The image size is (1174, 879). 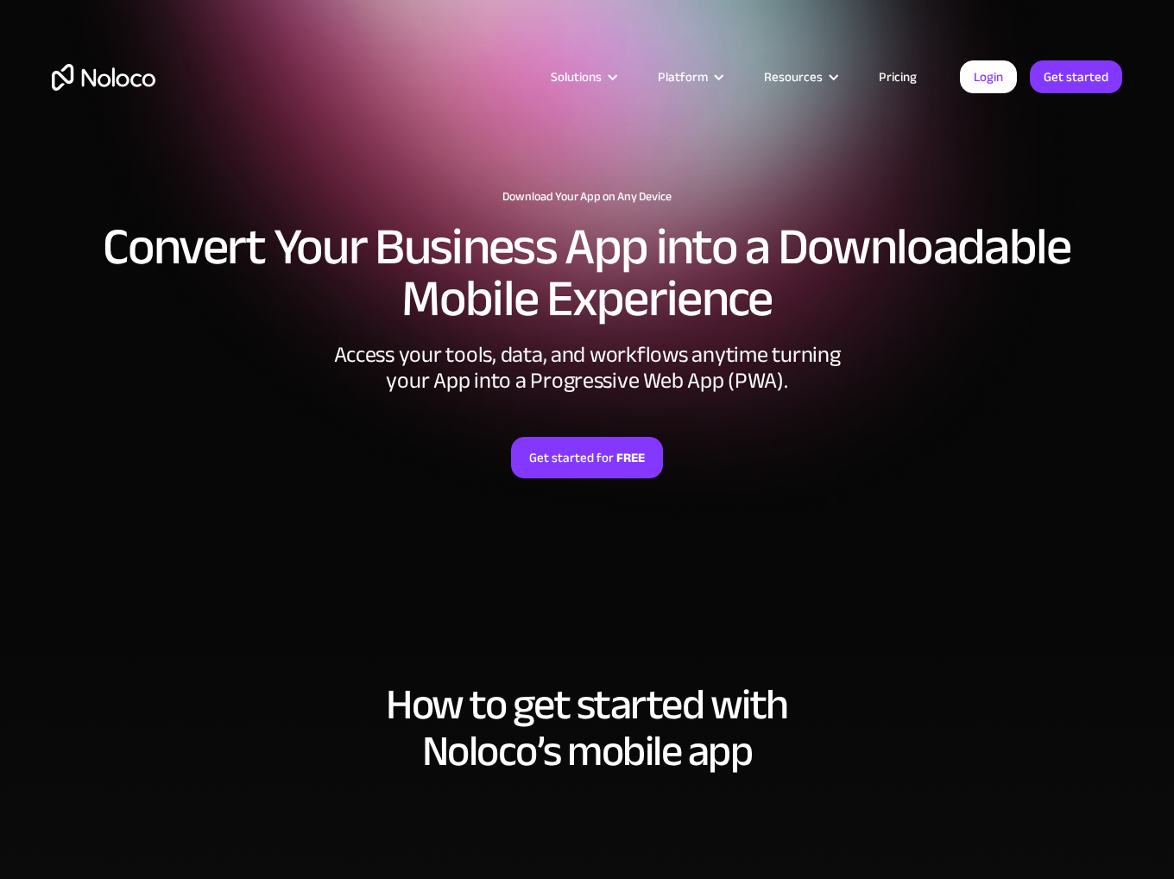 What do you see at coordinates (587, 197) in the screenshot?
I see `h1: Download Your App on Any Device` at bounding box center [587, 197].